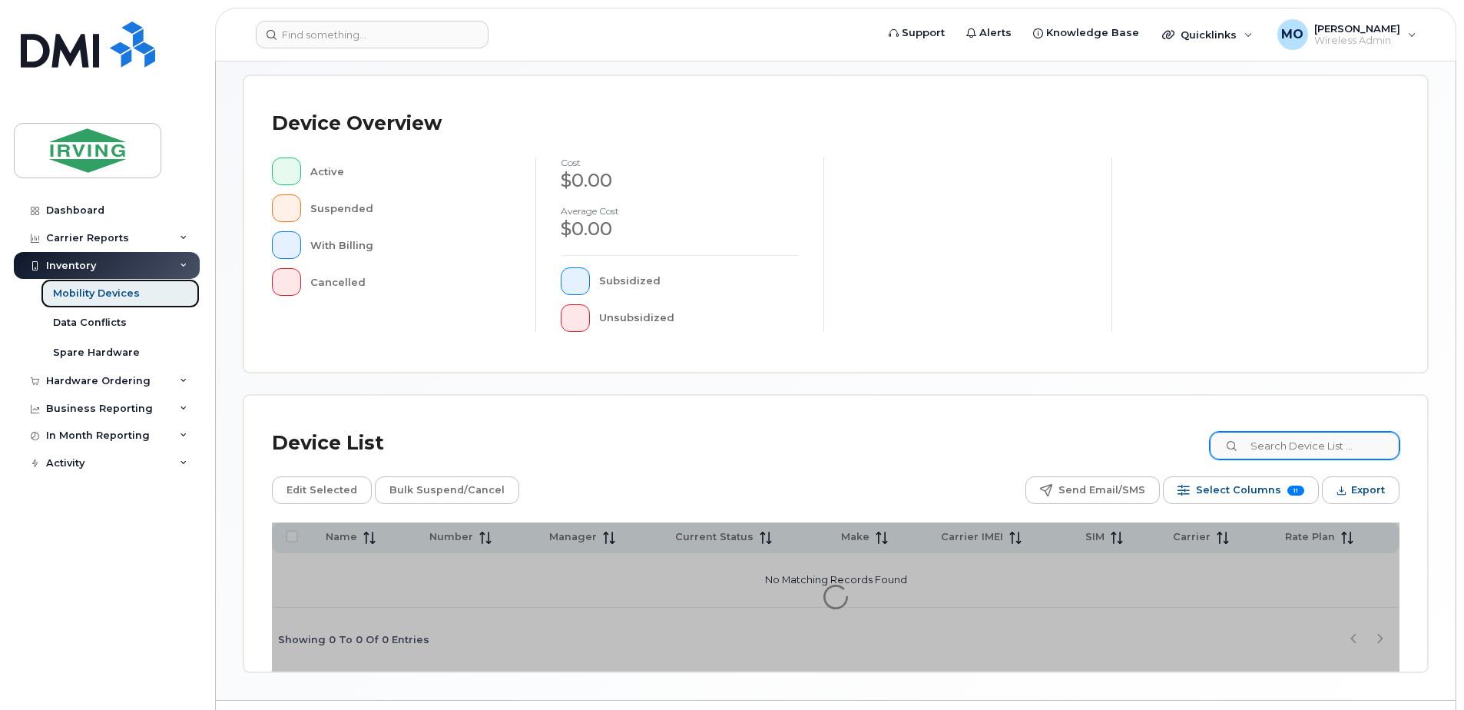 The width and height of the screenshot is (1464, 710). Describe the element at coordinates (322, 490) in the screenshot. I see `span: Edit Selected` at that location.